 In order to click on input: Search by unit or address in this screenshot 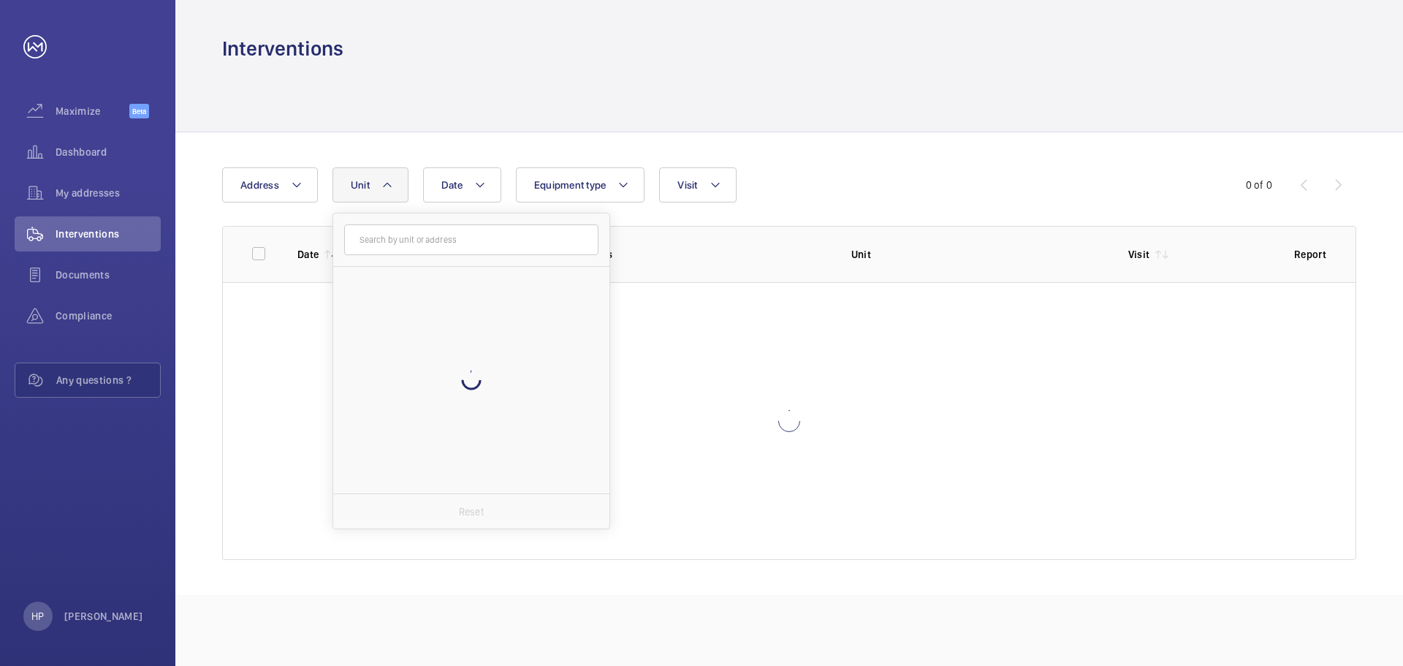, I will do `click(471, 240)`.